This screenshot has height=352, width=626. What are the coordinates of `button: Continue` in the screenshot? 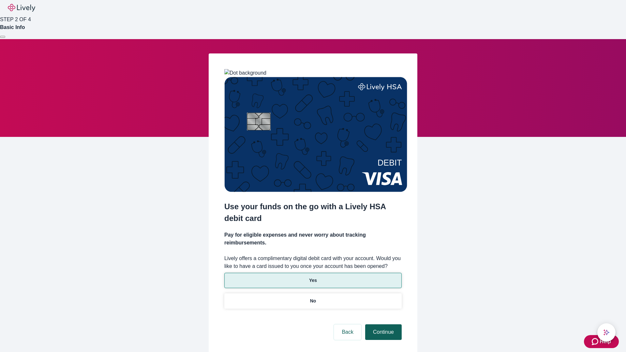 It's located at (384, 332).